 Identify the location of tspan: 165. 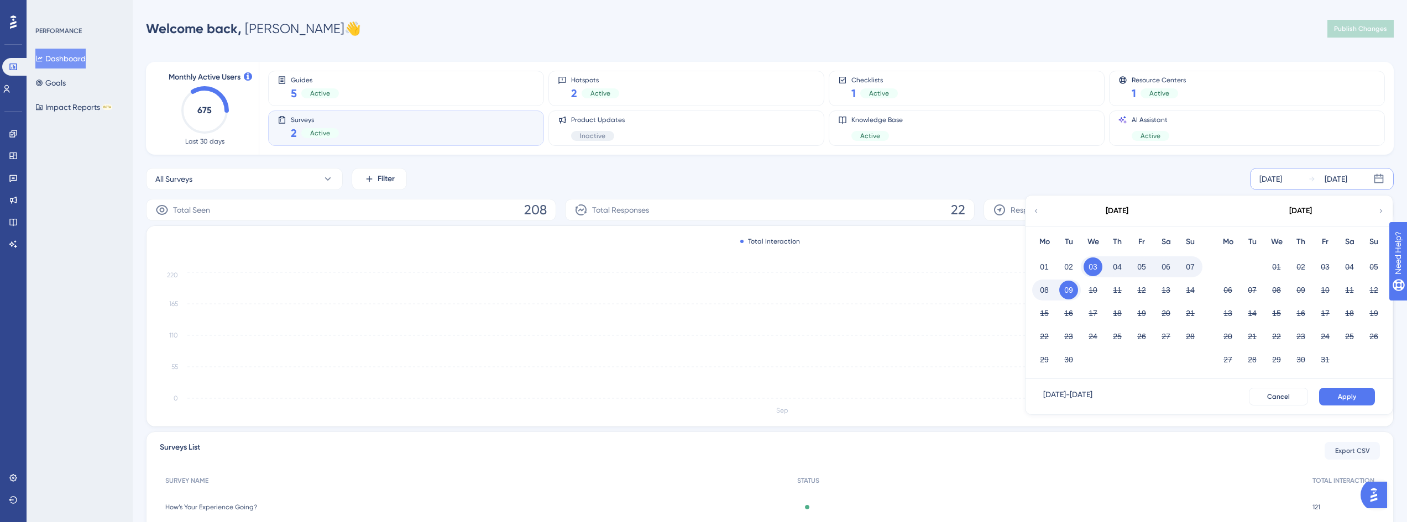
(174, 304).